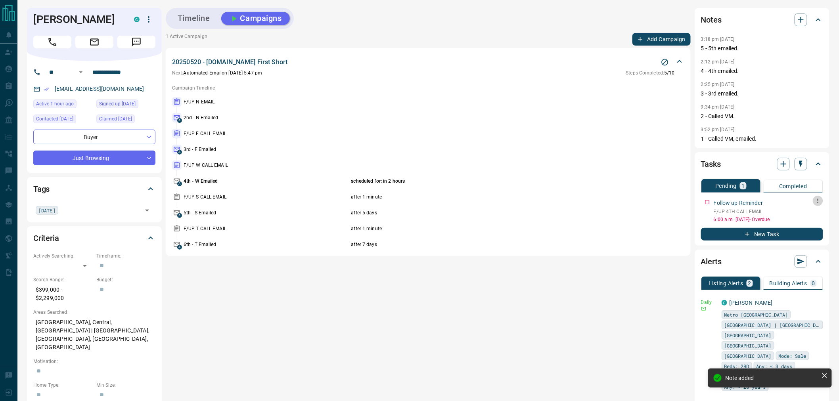  I want to click on p: after 5 days, so click(489, 213).